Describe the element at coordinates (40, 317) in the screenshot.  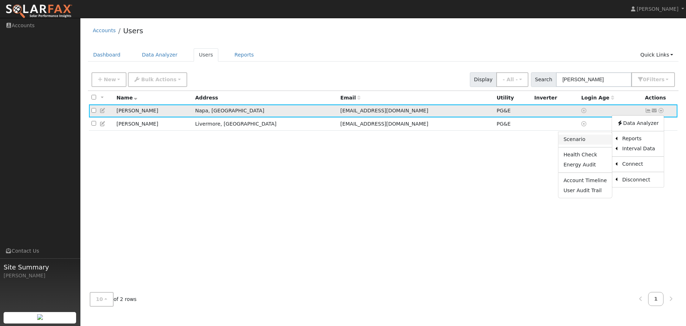
I see `img: retrieve` at that location.